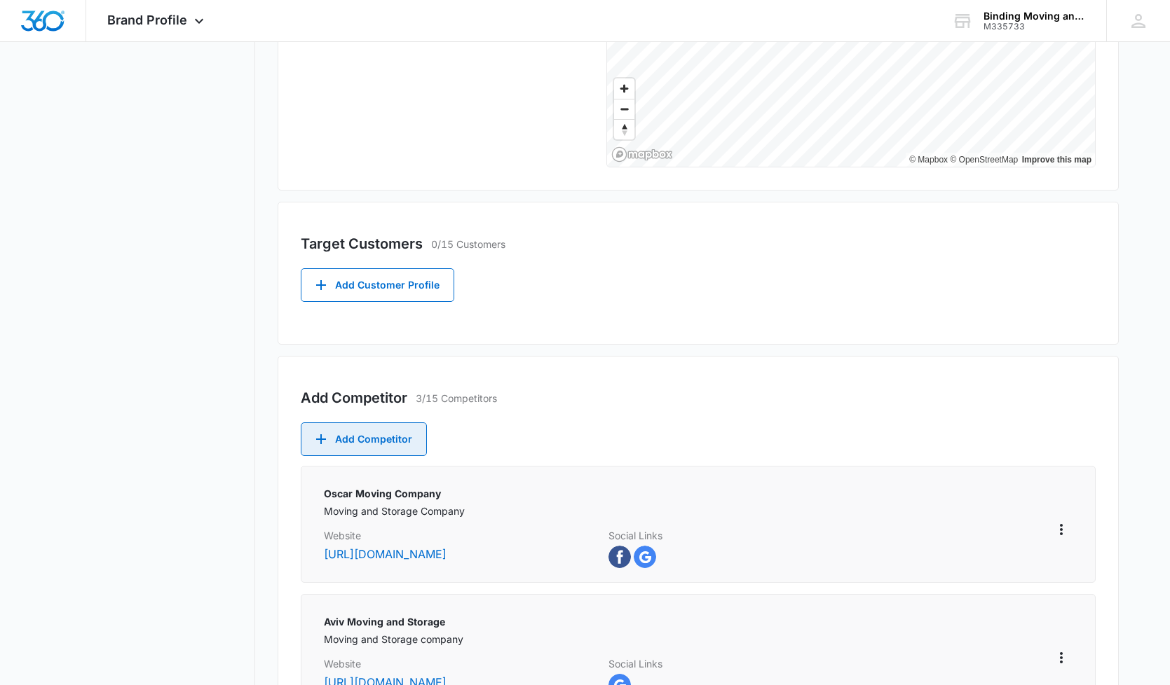  I want to click on h3: Add Competitor, so click(354, 398).